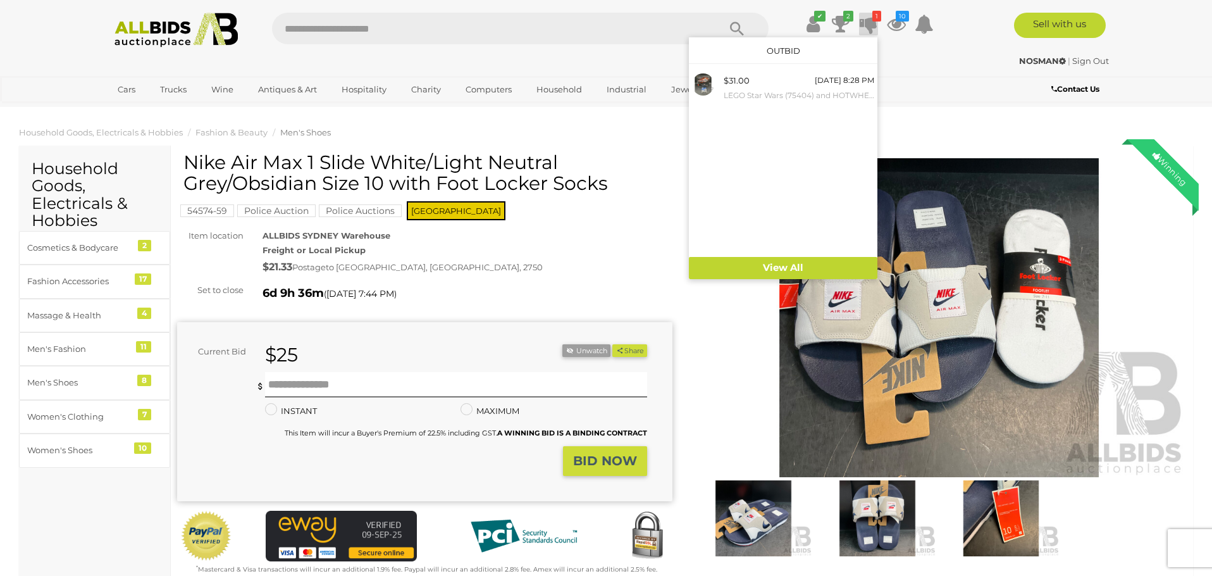 The image size is (1212, 576). I want to click on strong: ALLBIDS SYDNEY Warehouse, so click(326, 235).